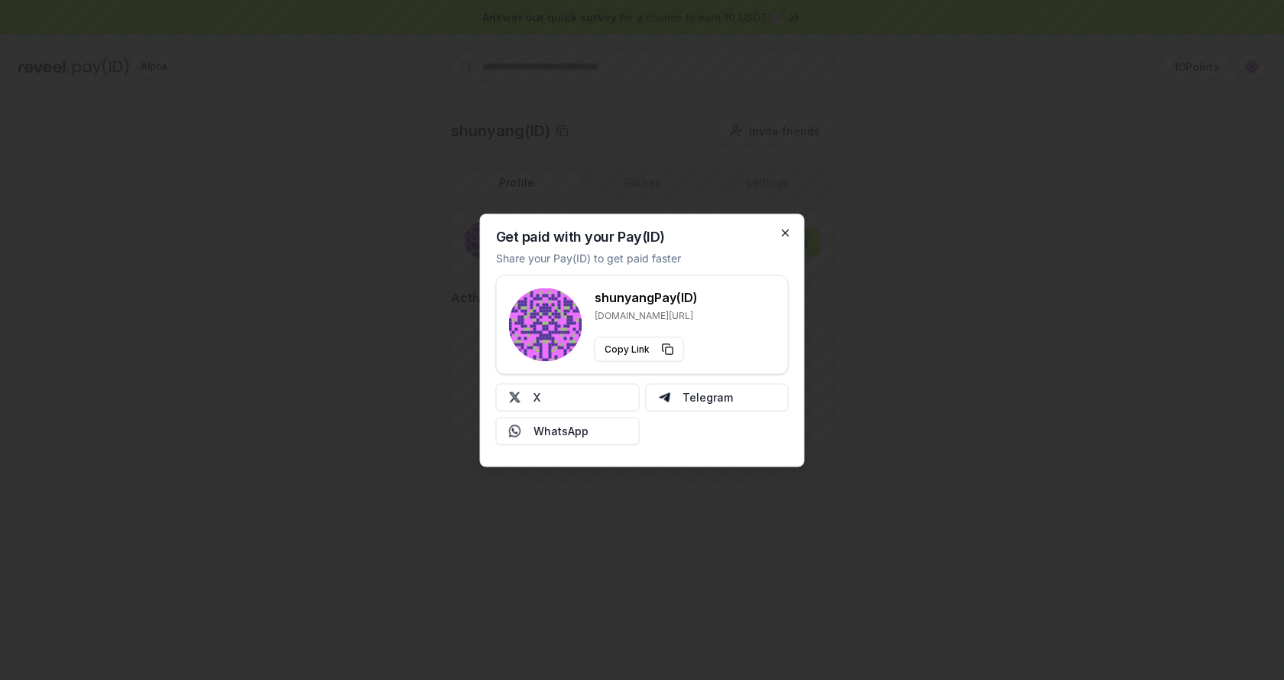 This screenshot has width=1284, height=680. Describe the element at coordinates (646, 297) in the screenshot. I see `h3: shunyang Pay(ID)` at that location.